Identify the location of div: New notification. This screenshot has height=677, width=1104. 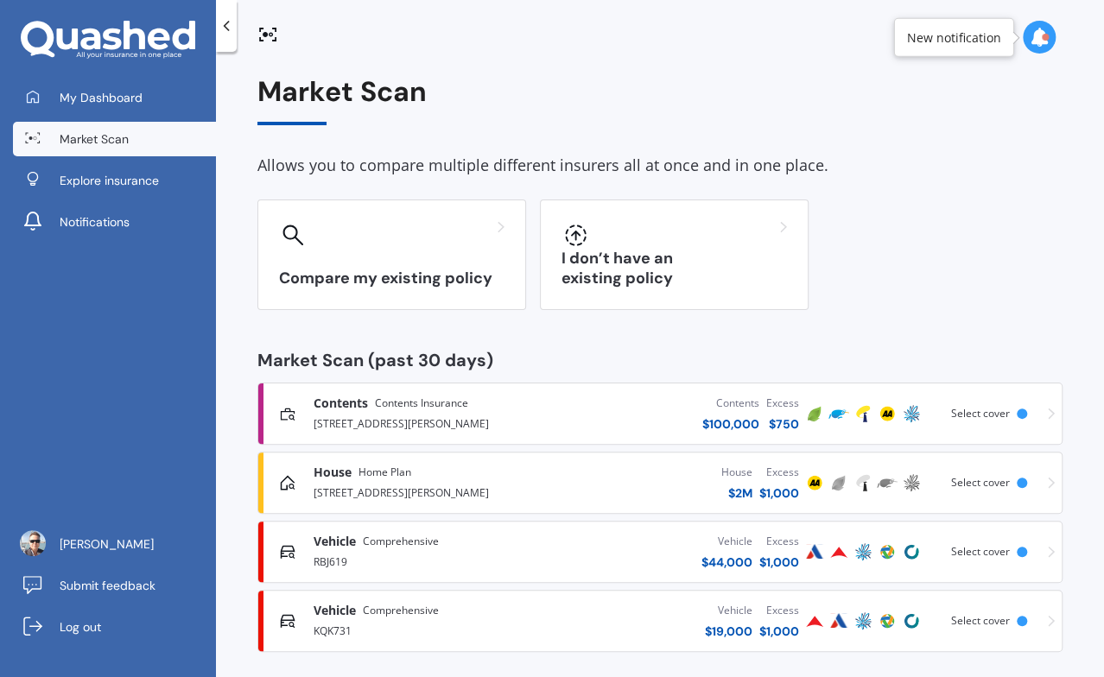
(954, 37).